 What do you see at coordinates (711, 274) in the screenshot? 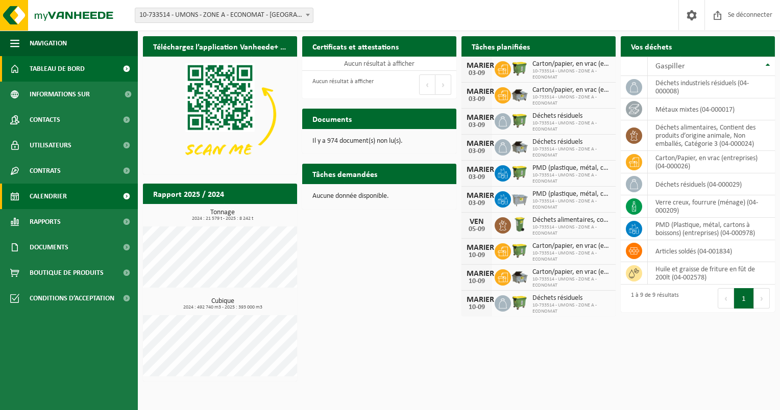
I see `td: Huile et graisse de friture en fût de 200lt (04-002578)` at bounding box center [711, 274].